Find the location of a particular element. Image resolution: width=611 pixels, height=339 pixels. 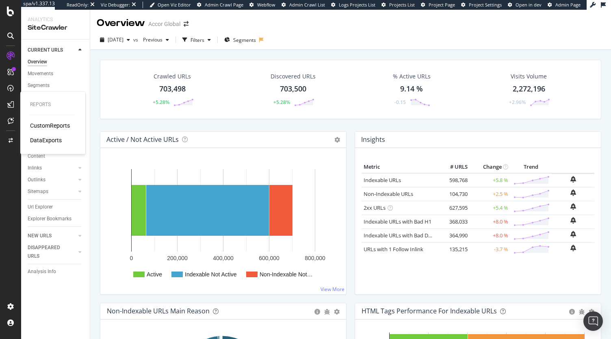

div: Outlinks is located at coordinates (37, 179).